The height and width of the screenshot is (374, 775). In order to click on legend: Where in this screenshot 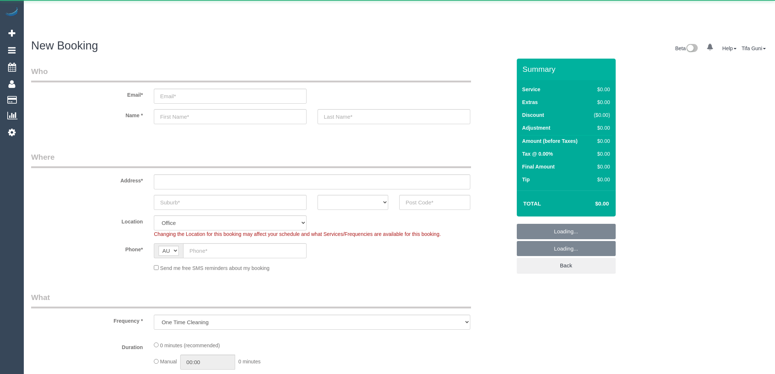, I will do `click(251, 160)`.